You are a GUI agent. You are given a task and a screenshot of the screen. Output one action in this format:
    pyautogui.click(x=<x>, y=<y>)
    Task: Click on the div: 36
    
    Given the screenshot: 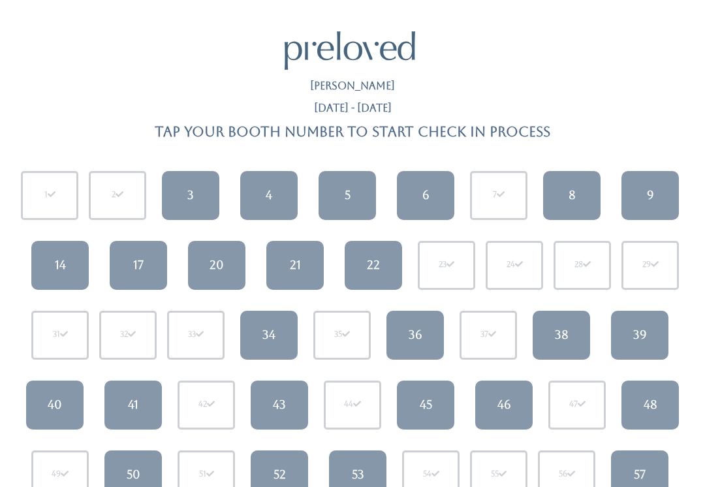 What is the action you would take?
    pyautogui.click(x=415, y=335)
    